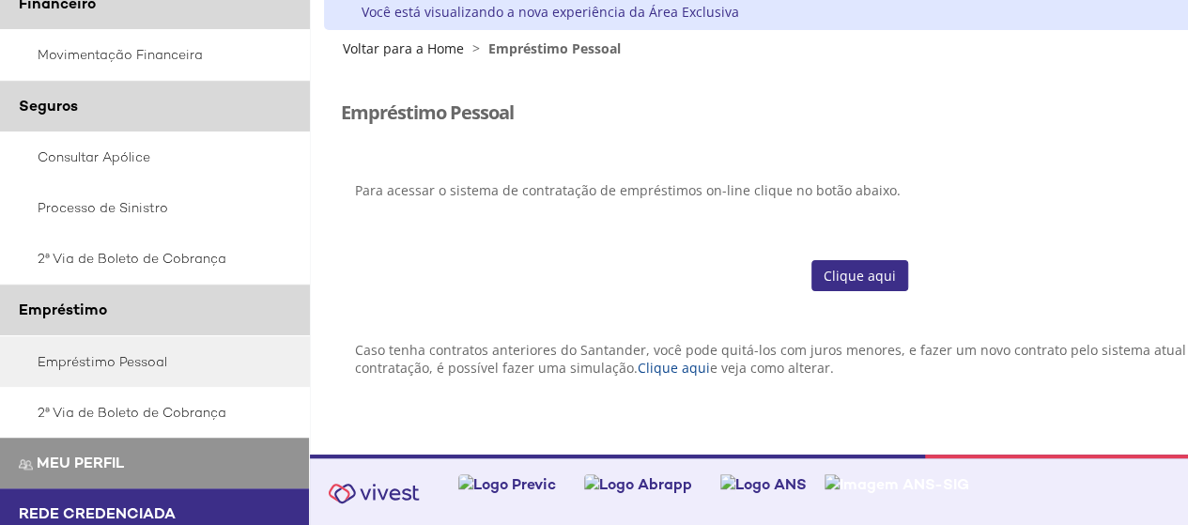 The image size is (1188, 525). I want to click on span: Seguros, so click(48, 105).